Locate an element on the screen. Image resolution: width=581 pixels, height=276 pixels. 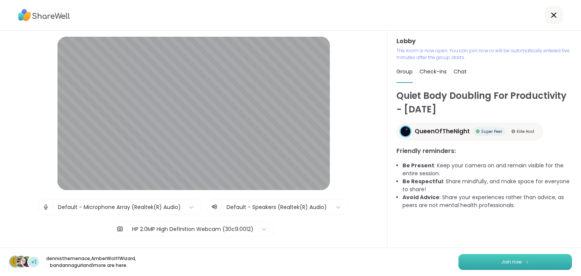
span: +1 is located at coordinates (34, 262).